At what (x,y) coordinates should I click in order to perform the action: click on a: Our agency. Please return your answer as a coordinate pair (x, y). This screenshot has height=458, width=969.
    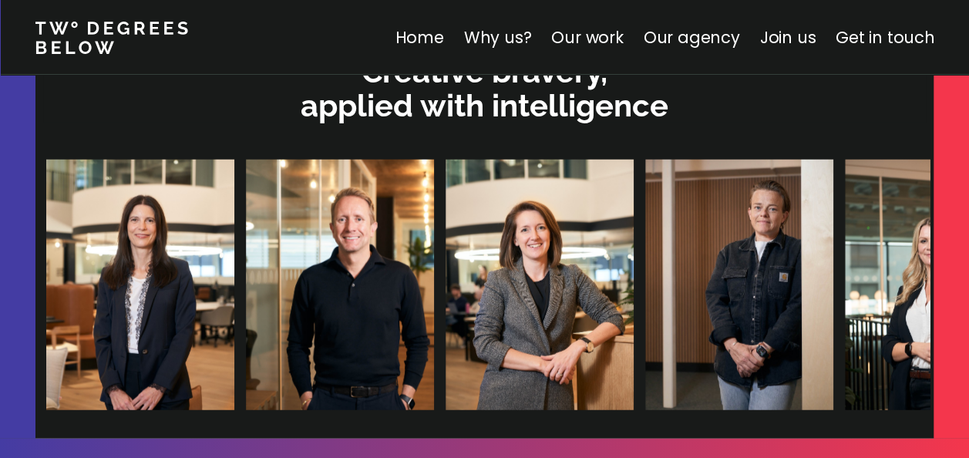
    Looking at the image, I should click on (691, 37).